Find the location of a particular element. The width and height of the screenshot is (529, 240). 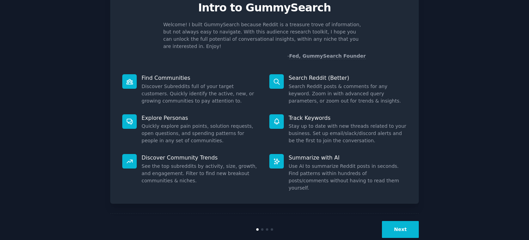

p: Intro to GummySearch is located at coordinates (265, 8).